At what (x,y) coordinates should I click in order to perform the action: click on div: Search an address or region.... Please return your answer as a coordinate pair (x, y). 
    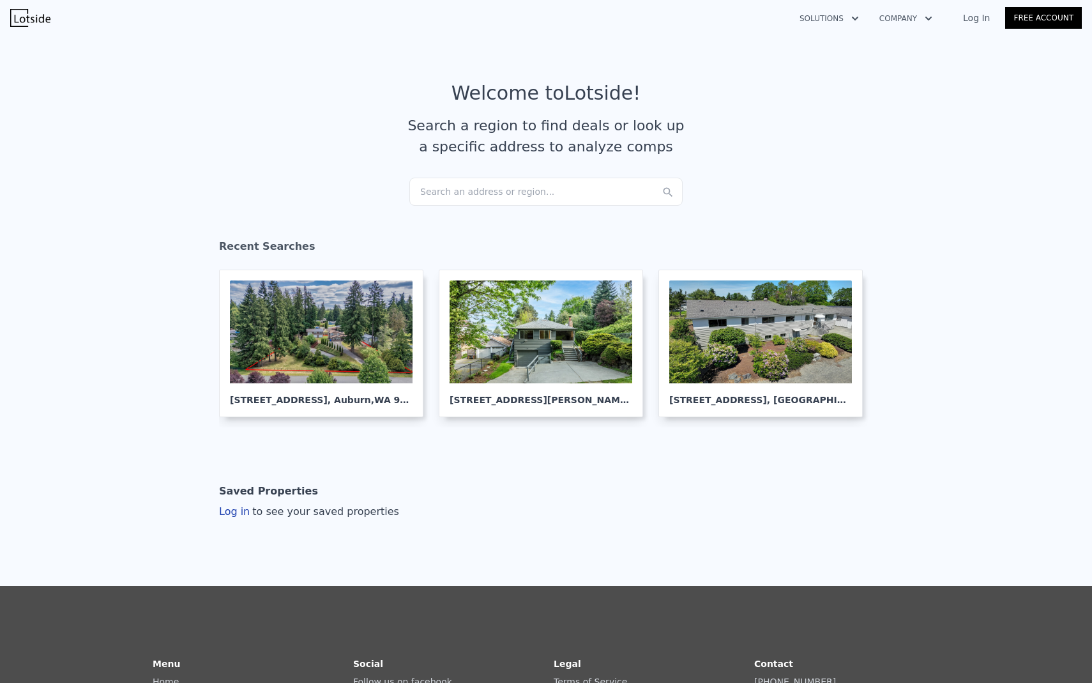
    Looking at the image, I should click on (546, 192).